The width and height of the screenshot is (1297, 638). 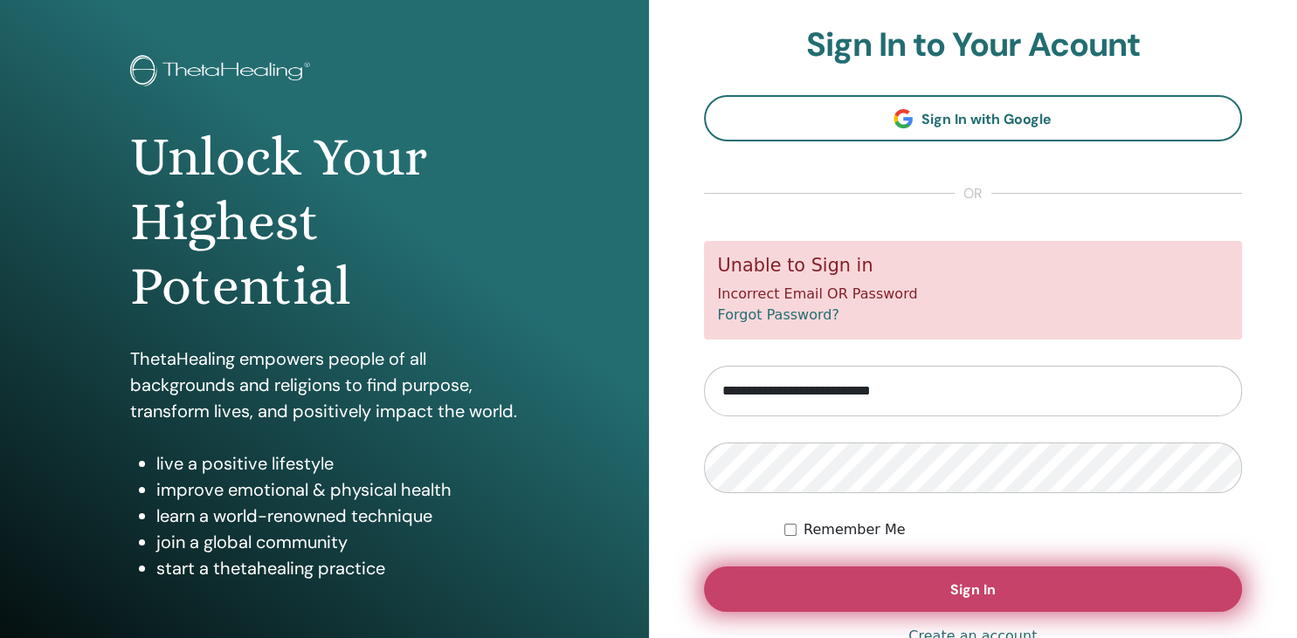 I want to click on div: Incorrect Email OR Password, so click(x=973, y=290).